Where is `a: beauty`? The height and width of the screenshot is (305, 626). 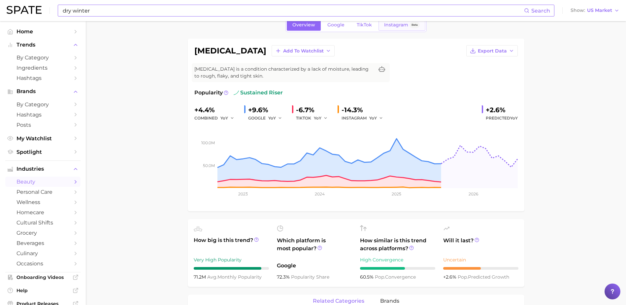
a: beauty is located at coordinates (43, 181).